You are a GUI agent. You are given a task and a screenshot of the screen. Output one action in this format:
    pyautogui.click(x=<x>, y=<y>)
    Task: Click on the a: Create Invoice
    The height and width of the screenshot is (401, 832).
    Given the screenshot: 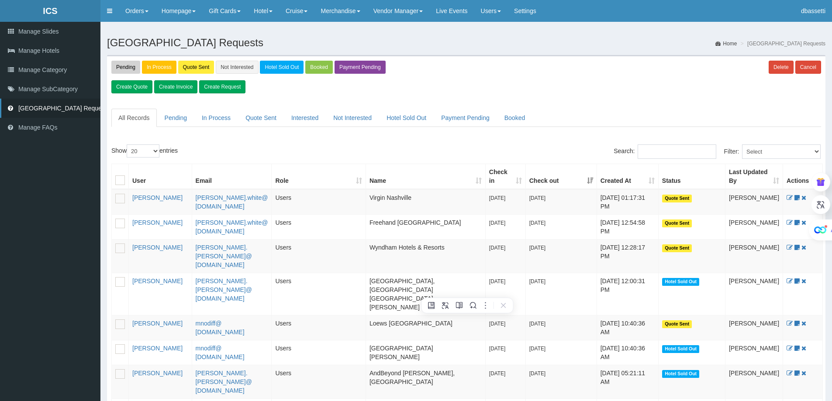 What is the action you would take?
    pyautogui.click(x=176, y=87)
    